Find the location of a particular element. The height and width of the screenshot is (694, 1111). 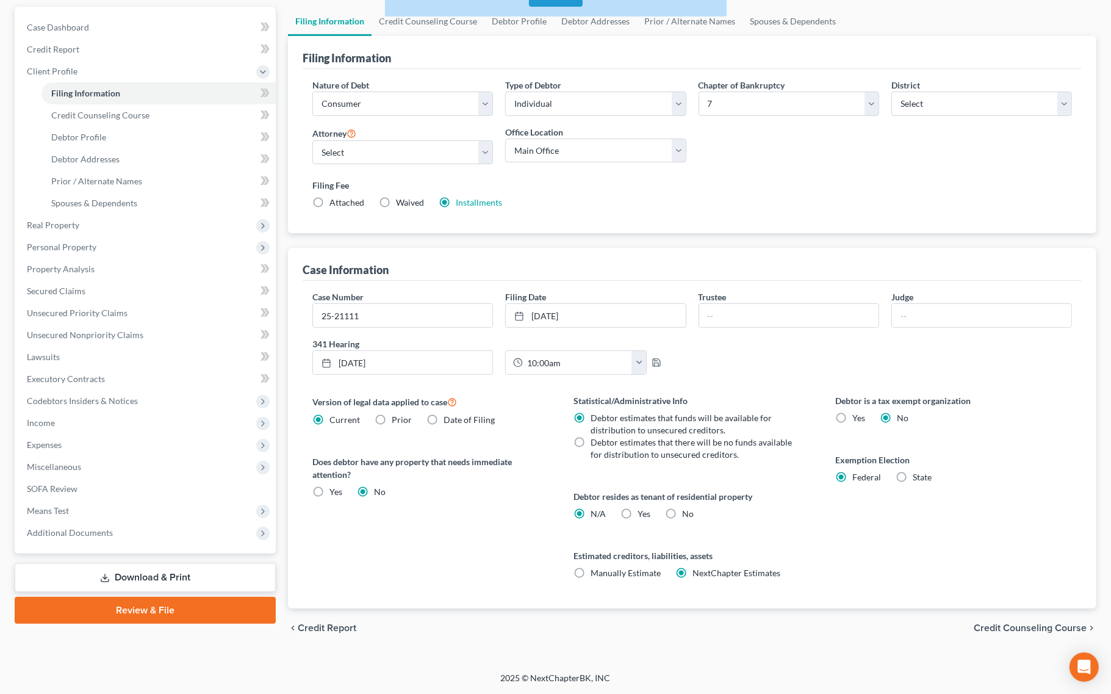

span: NextChapter Estimates is located at coordinates (737, 572).